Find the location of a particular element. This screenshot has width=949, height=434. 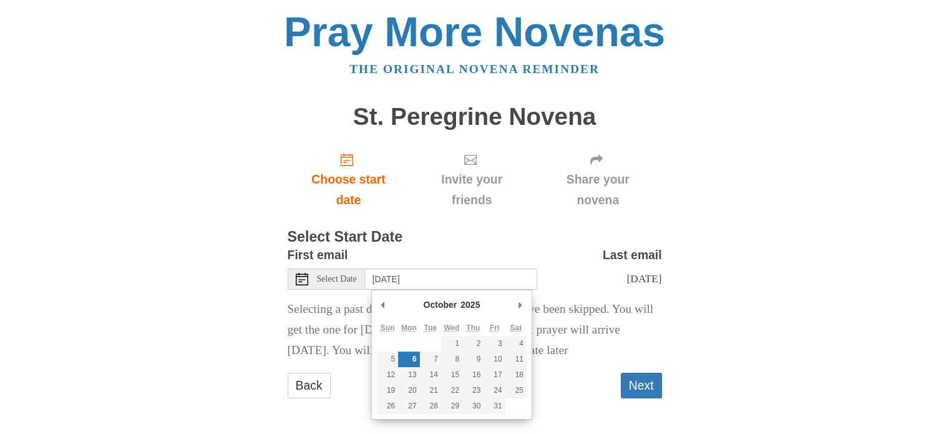

button: Next is located at coordinates (641, 385).